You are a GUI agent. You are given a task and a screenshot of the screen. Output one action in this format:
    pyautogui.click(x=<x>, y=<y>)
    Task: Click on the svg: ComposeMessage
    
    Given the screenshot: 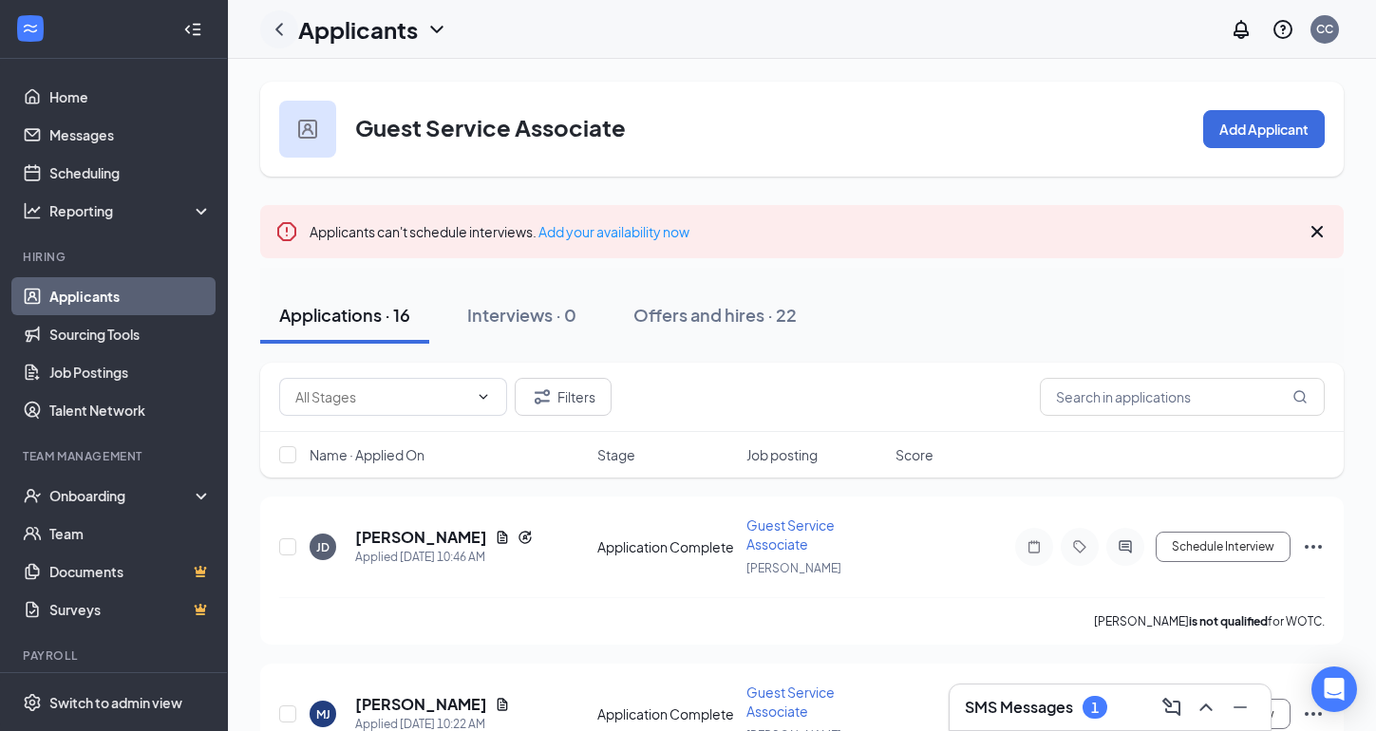 What is the action you would take?
    pyautogui.click(x=1172, y=707)
    